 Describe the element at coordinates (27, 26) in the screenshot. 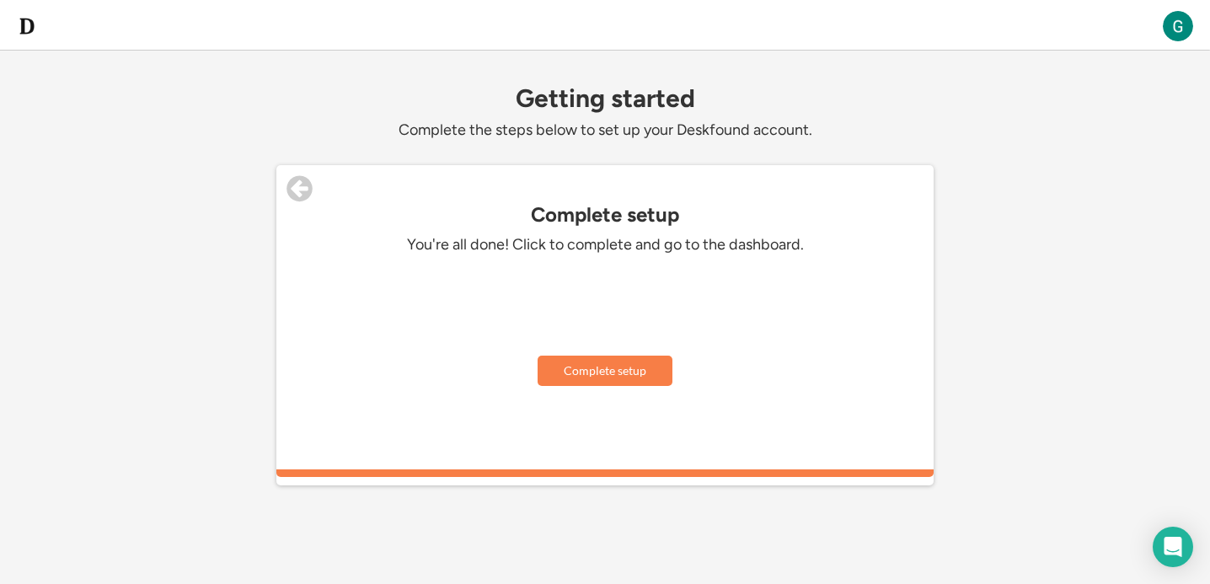

I see `img: d-whitebg.png` at that location.